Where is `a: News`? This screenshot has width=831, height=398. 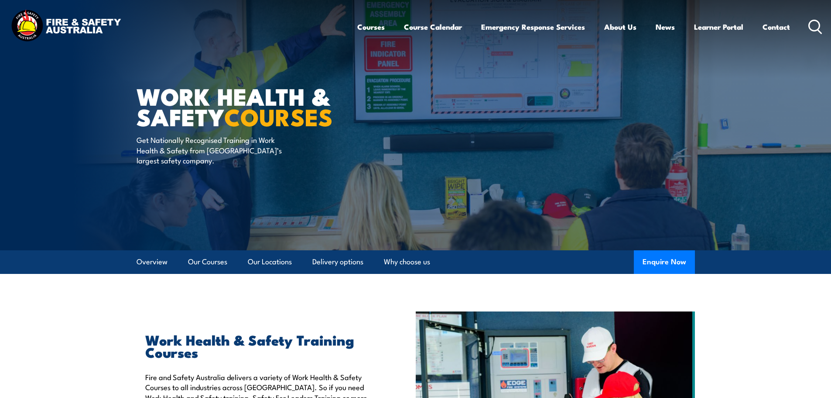
a: News is located at coordinates (665, 27).